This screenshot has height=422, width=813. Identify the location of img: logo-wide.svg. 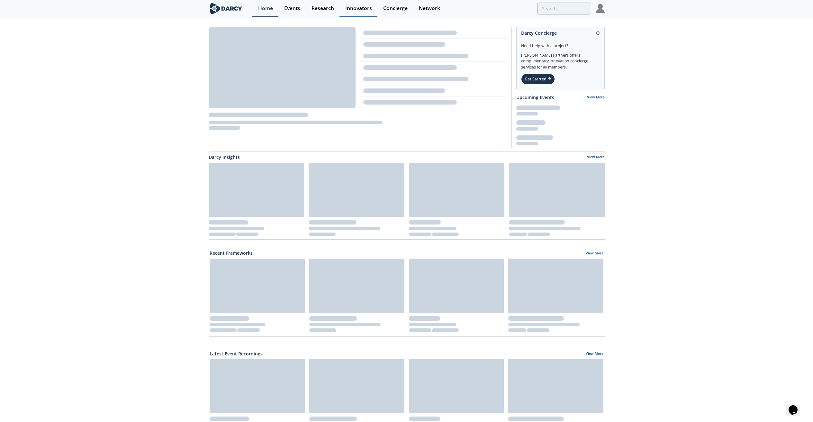
(226, 8).